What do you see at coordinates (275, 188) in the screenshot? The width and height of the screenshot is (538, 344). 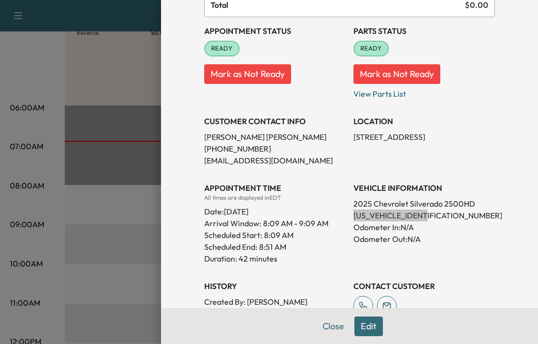 I see `h3: APPOINTMENT TIME` at bounding box center [275, 188].